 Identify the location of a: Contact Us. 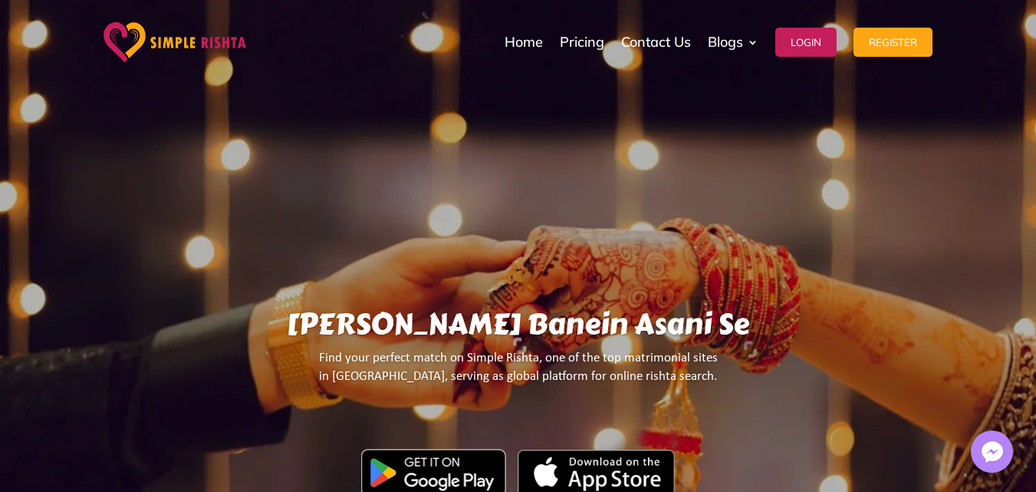
(656, 42).